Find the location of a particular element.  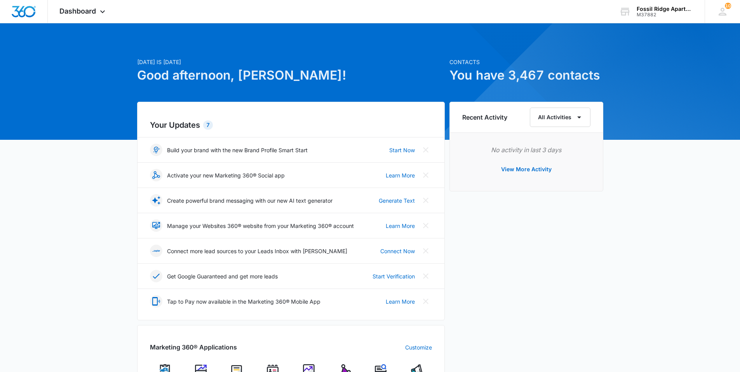

a: Connect Now is located at coordinates (398, 251).